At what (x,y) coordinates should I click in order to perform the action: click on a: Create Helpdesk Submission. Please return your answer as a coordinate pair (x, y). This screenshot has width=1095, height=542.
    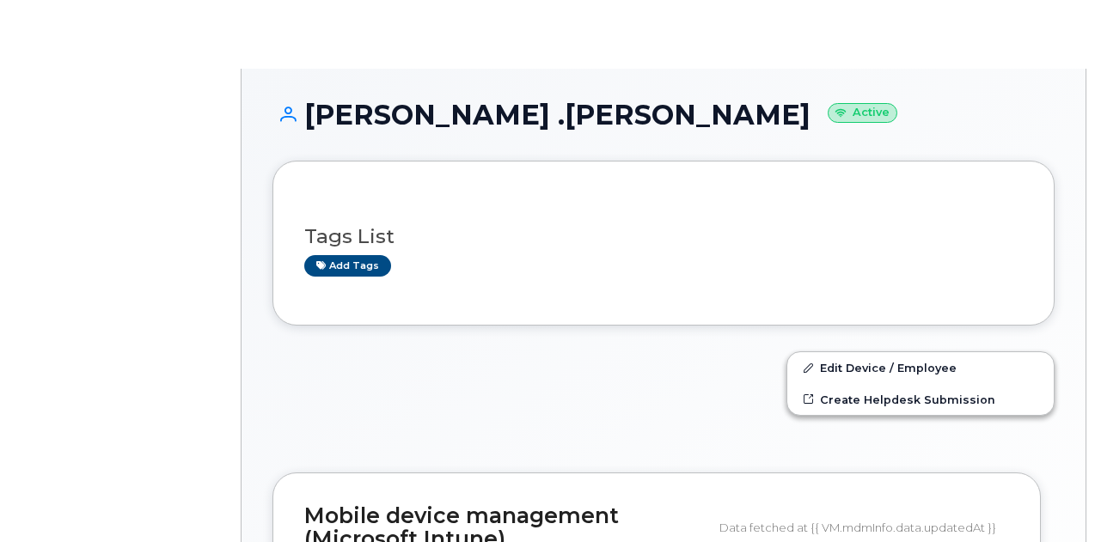
    Looking at the image, I should click on (921, 400).